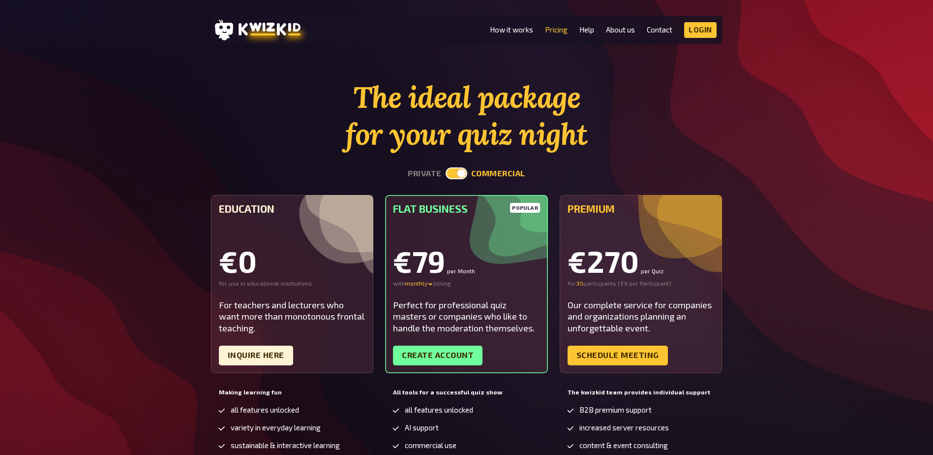 This screenshot has width=933, height=455. What do you see at coordinates (580, 283) in the screenshot?
I see `input: 0` at bounding box center [580, 283].